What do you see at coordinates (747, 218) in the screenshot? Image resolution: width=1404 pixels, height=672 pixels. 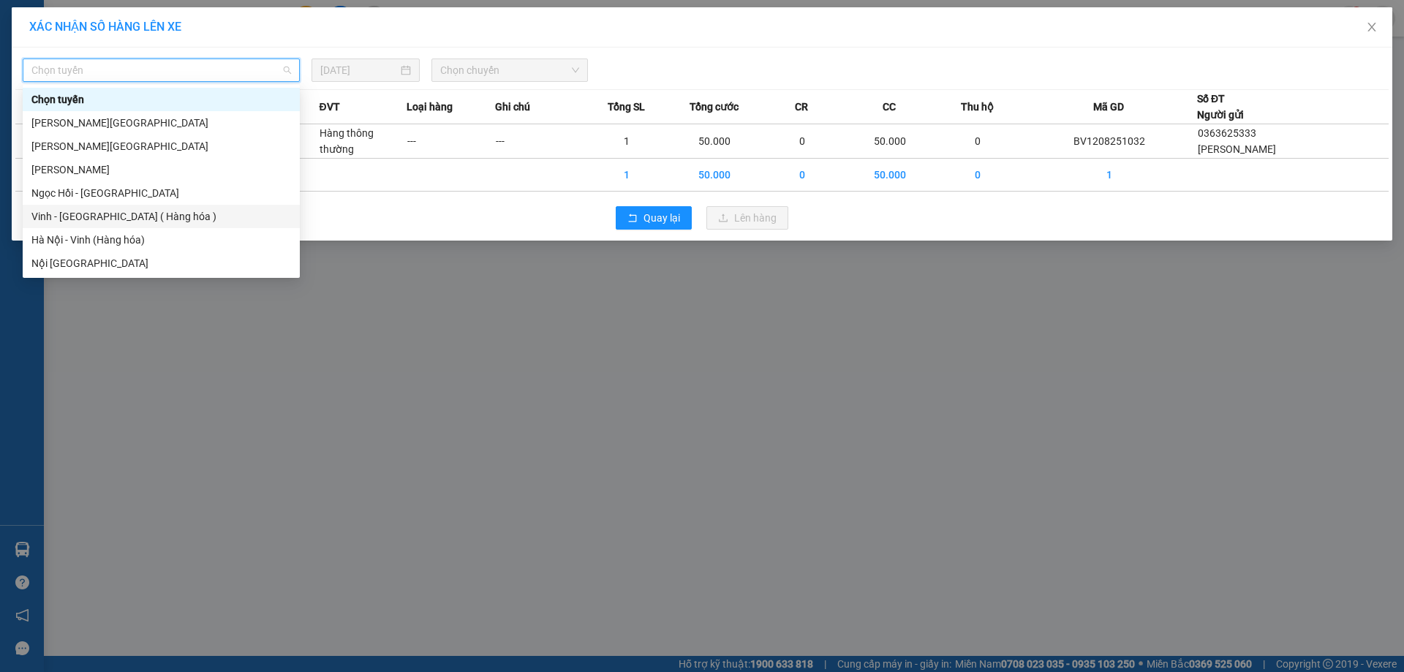 I see `button: uploadLên hàng` at bounding box center [747, 218].